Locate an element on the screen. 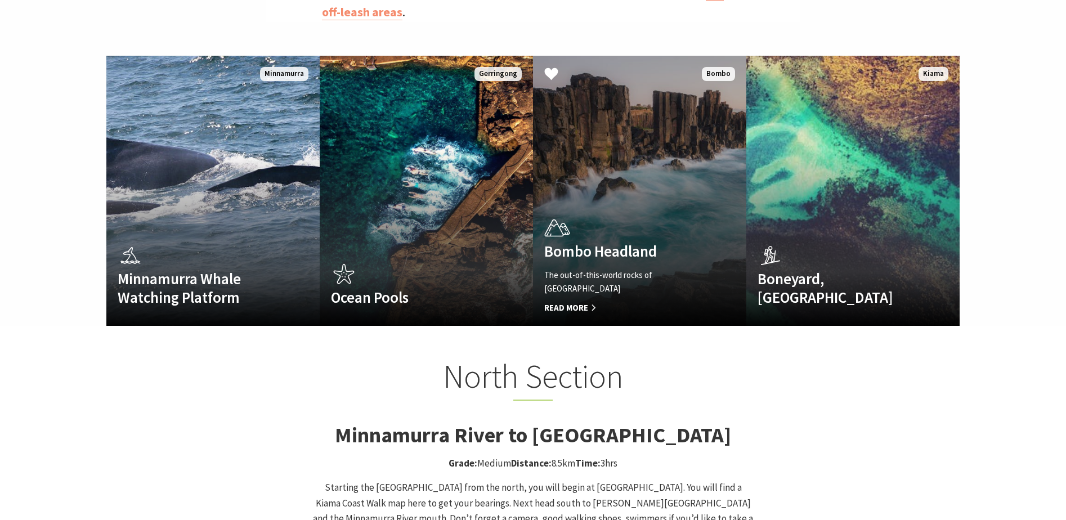  a: Ocean Pools Gerringong is located at coordinates (426, 191).